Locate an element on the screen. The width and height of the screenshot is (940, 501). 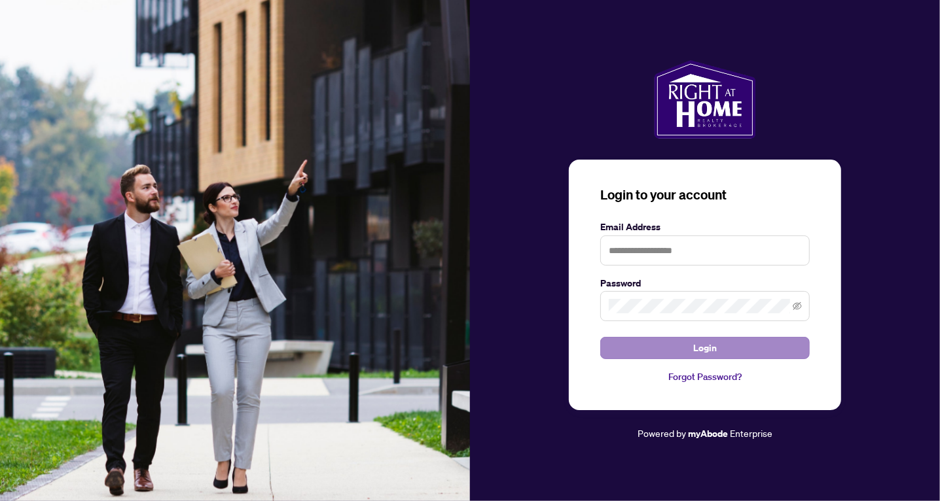
span: eye-invisible is located at coordinates (797, 306).